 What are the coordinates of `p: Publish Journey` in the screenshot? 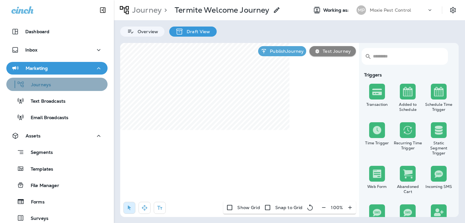 It's located at (285, 51).